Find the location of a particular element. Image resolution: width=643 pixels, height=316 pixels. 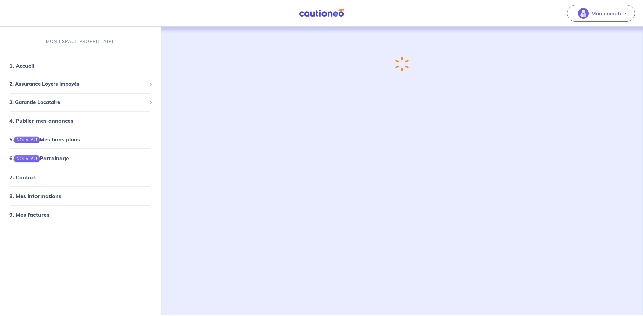

a: 7. Contact is located at coordinates (23, 177).